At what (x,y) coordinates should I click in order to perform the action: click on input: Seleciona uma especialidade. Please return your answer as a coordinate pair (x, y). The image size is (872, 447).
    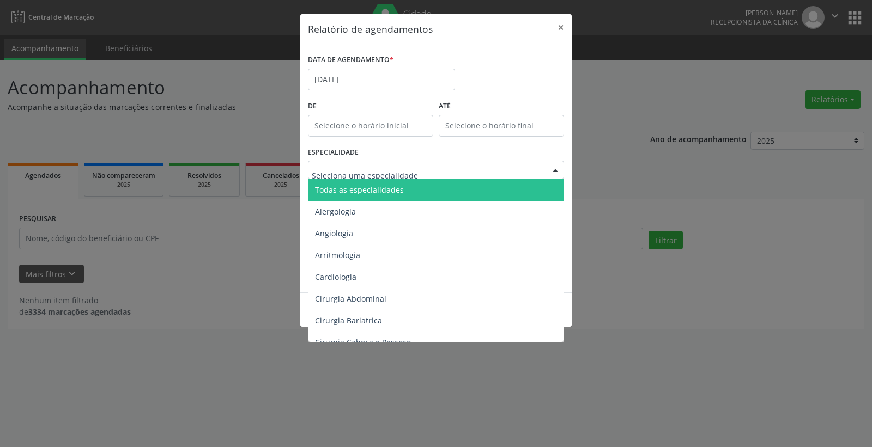
    Looking at the image, I should click on (427, 175).